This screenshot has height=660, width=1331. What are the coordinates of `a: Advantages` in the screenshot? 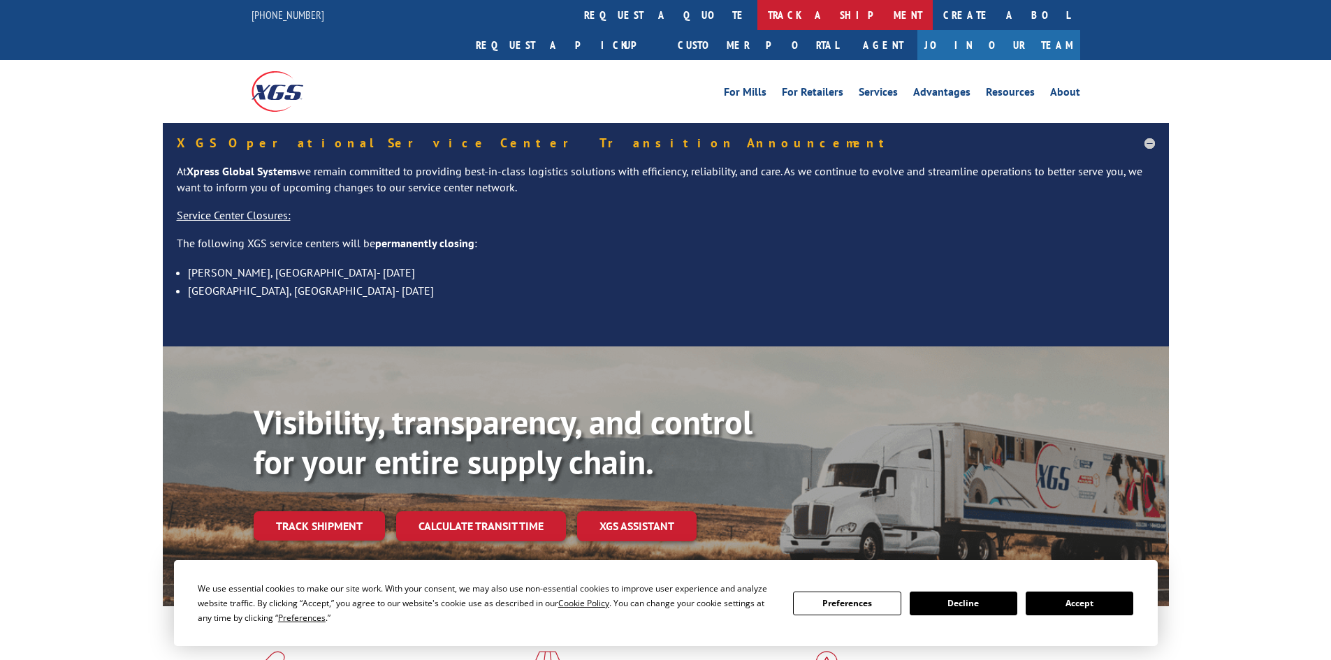 It's located at (942, 94).